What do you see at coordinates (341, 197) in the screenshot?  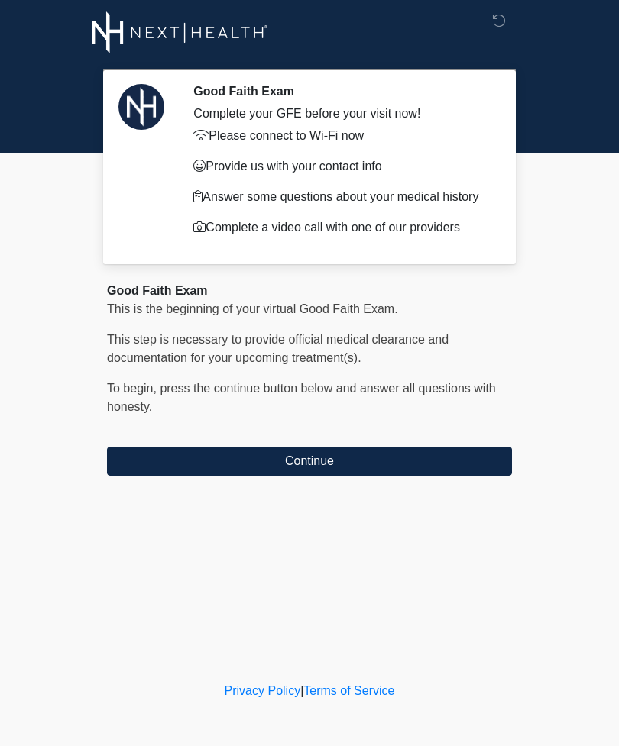 I see `p: Answer some questions about your medical history` at bounding box center [341, 197].